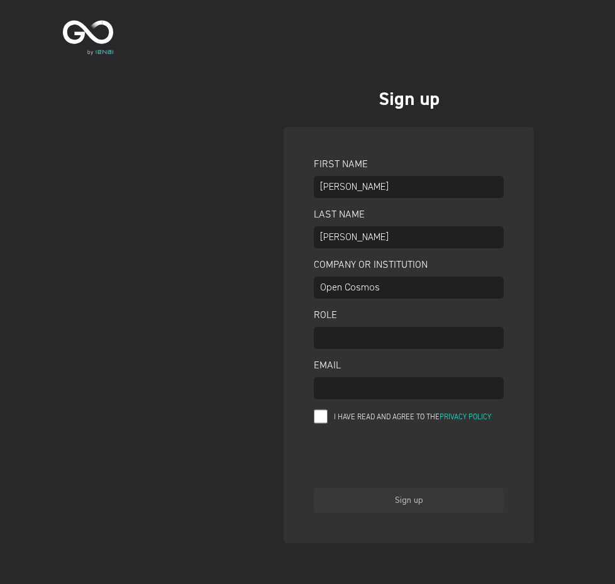 This screenshot has height=584, width=615. What do you see at coordinates (465, 417) in the screenshot?
I see `a: Privacy Policy` at bounding box center [465, 417].